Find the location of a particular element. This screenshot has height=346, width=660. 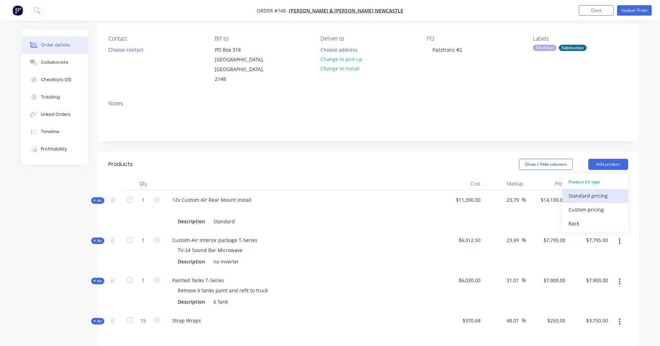

button: Choose contact is located at coordinates (125, 49).